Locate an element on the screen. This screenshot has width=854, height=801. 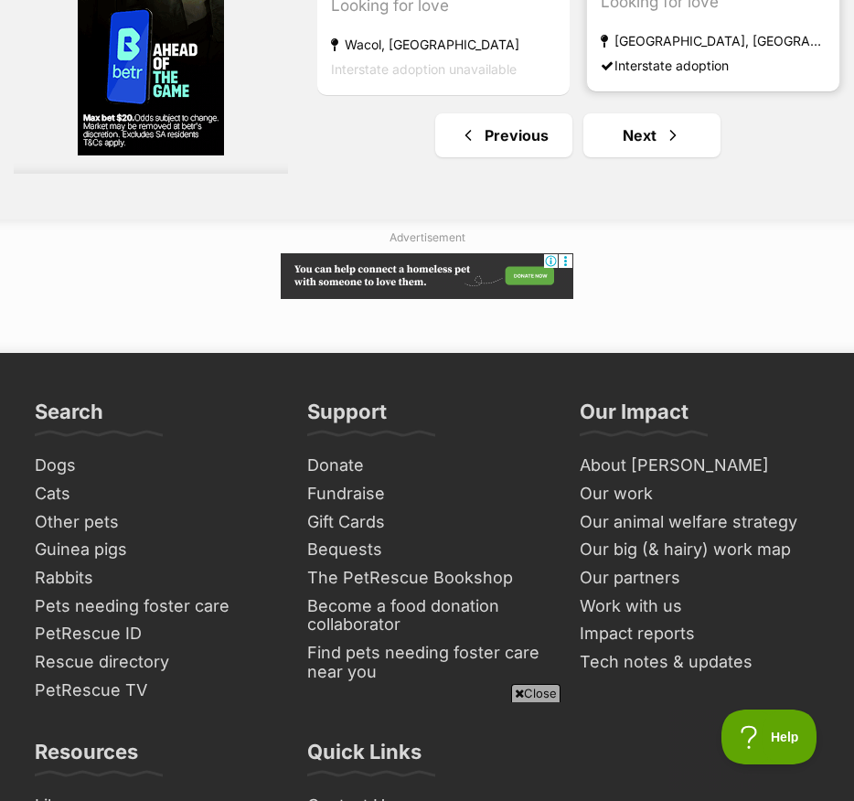
a: Our animal welfare strategy is located at coordinates (699, 522).